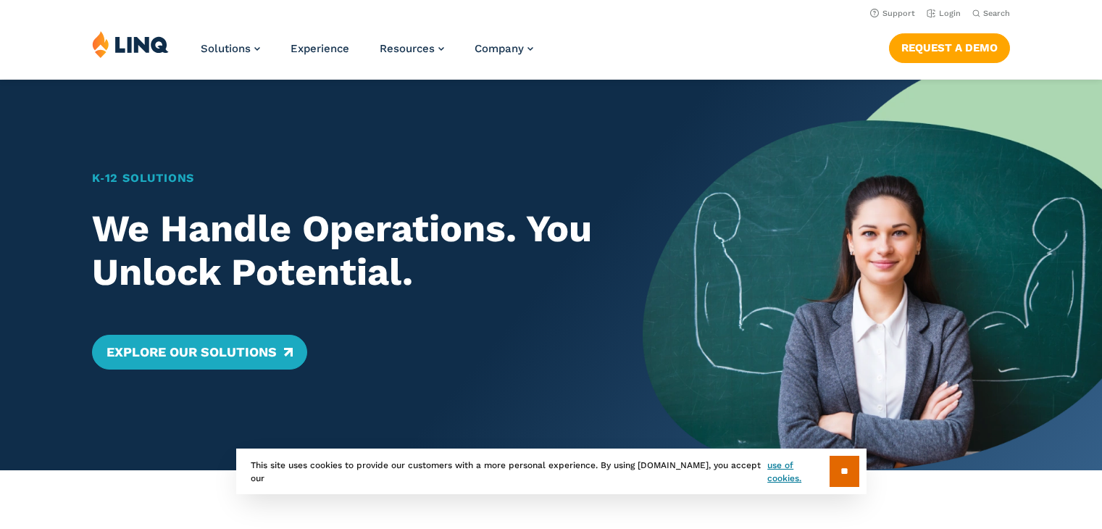 This screenshot has height=529, width=1102. What do you see at coordinates (892, 13) in the screenshot?
I see `a: Support` at bounding box center [892, 13].